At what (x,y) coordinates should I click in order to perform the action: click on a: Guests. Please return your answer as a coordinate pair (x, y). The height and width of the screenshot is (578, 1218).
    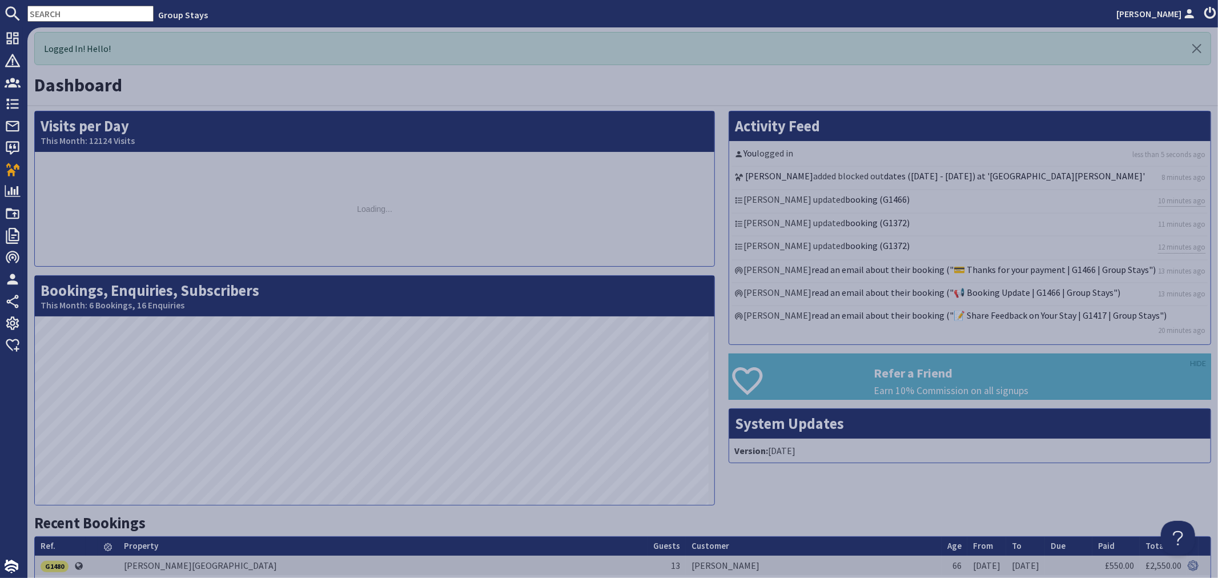
    Looking at the image, I should click on (667, 545).